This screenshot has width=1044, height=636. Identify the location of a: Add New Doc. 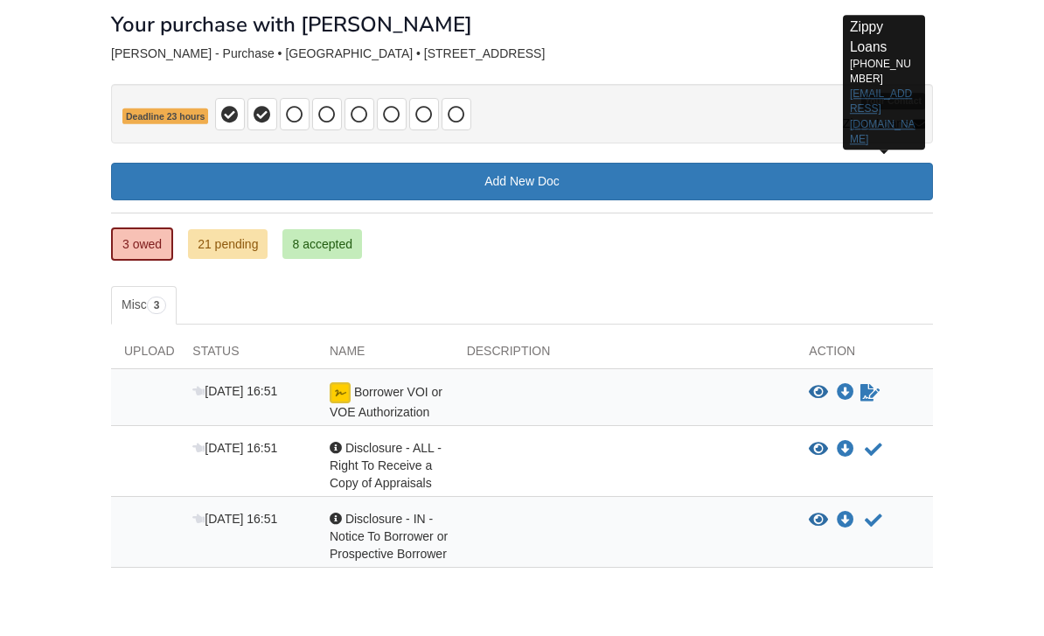
(522, 181).